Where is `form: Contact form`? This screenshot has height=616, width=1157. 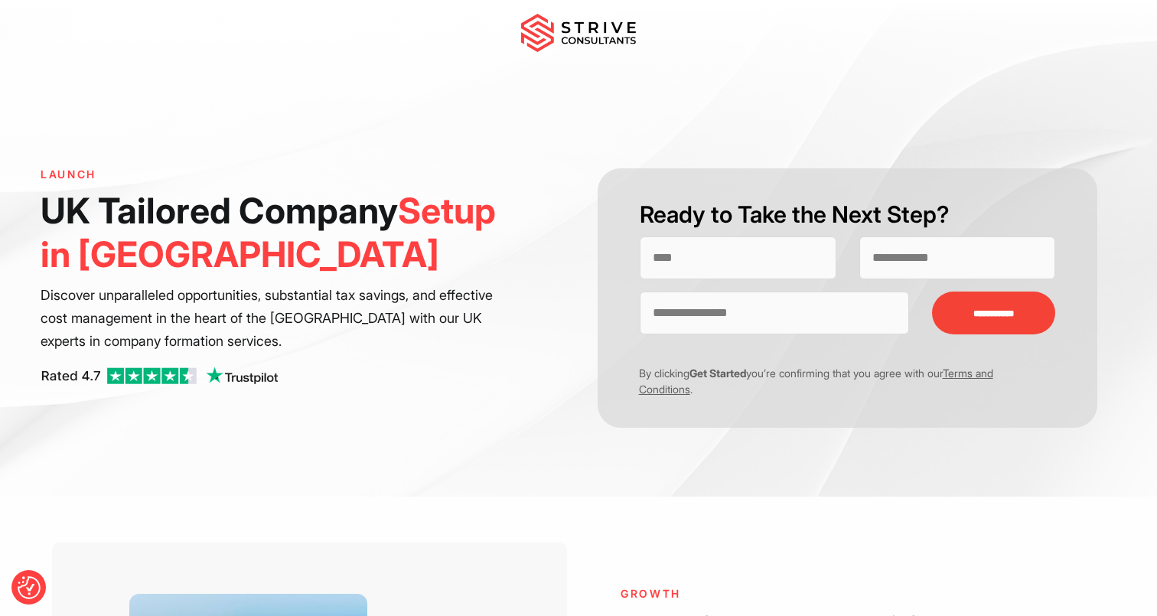 form: Contact form is located at coordinates (847, 298).